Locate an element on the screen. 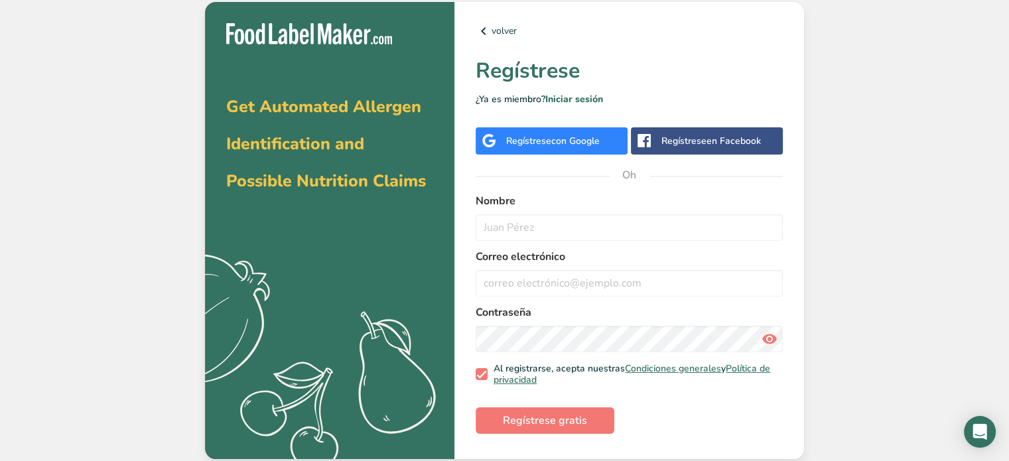 This screenshot has width=1009, height=461. font: en Facebook is located at coordinates (734, 141).